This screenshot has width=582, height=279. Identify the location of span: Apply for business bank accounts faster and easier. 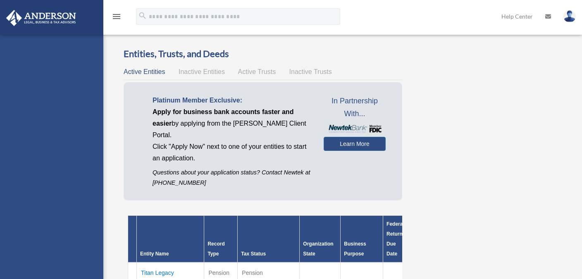
(223, 117).